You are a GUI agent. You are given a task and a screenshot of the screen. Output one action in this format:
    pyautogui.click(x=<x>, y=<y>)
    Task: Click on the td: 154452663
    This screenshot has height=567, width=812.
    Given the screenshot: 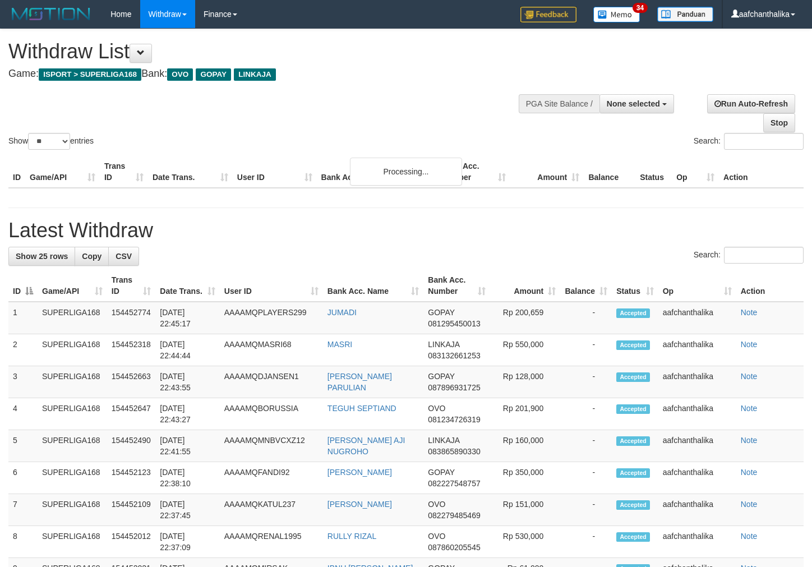 What is the action you would take?
    pyautogui.click(x=131, y=382)
    